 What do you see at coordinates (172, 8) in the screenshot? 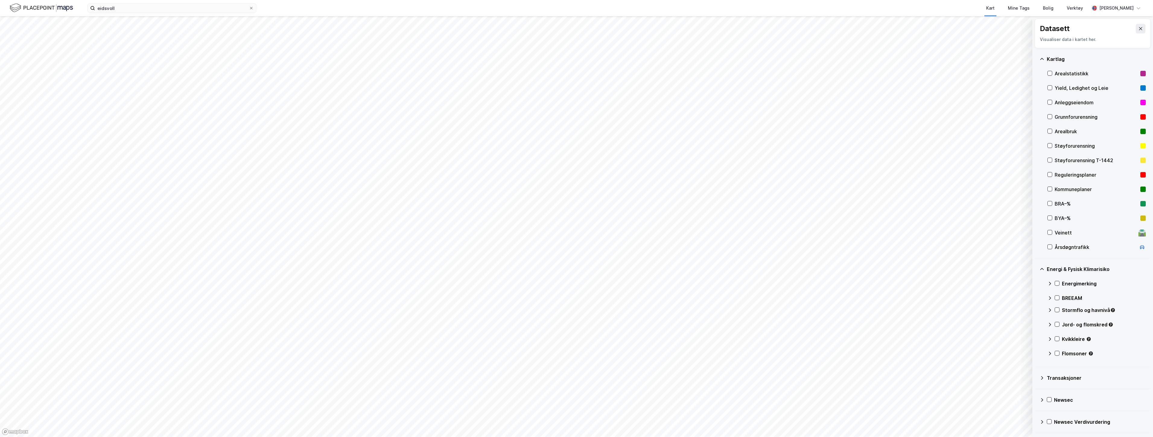
I see `input: Søk på adresse, matrikkel, gårdeiere, leietakere eller personer` at bounding box center [172, 8].